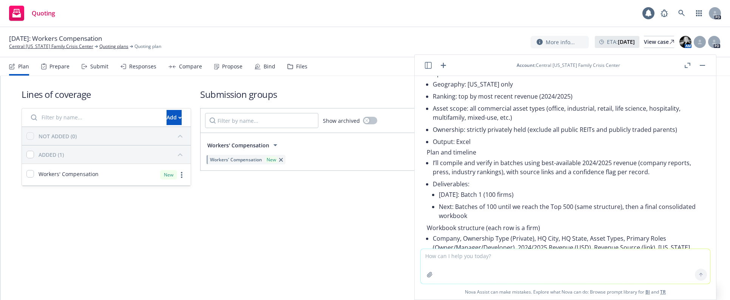 The image size is (730, 300). I want to click on div: ADDED (1), so click(51, 155).